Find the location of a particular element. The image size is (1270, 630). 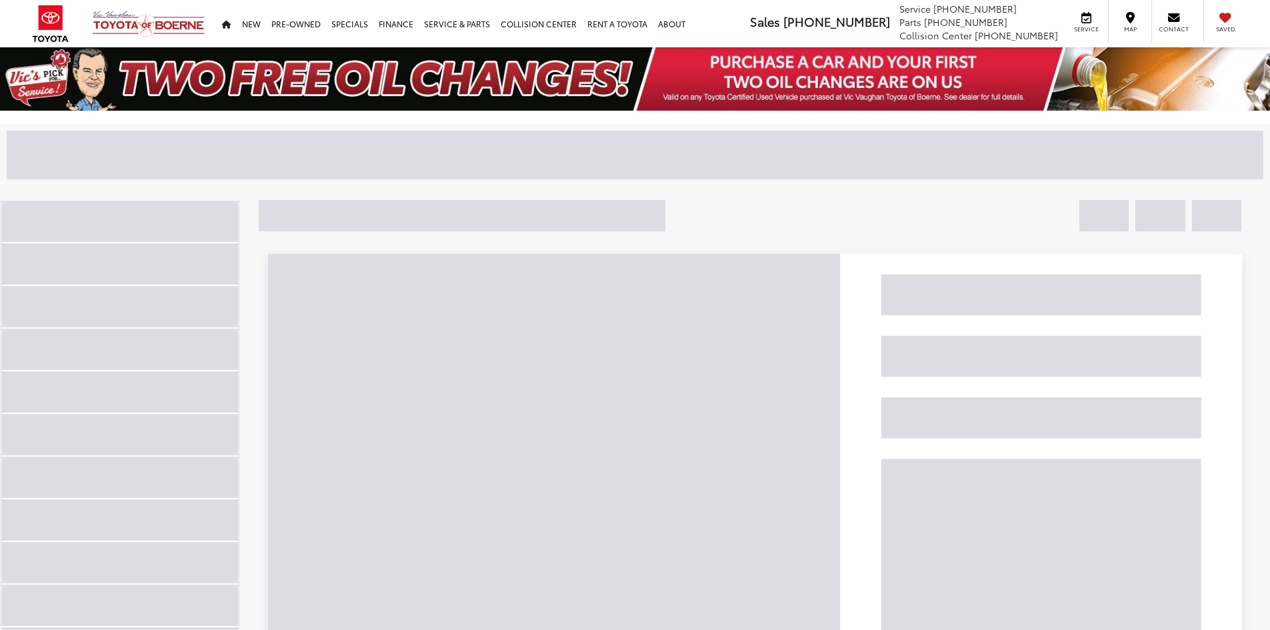

img: Vic Vaughan Toyota of Boerne is located at coordinates (149, 23).